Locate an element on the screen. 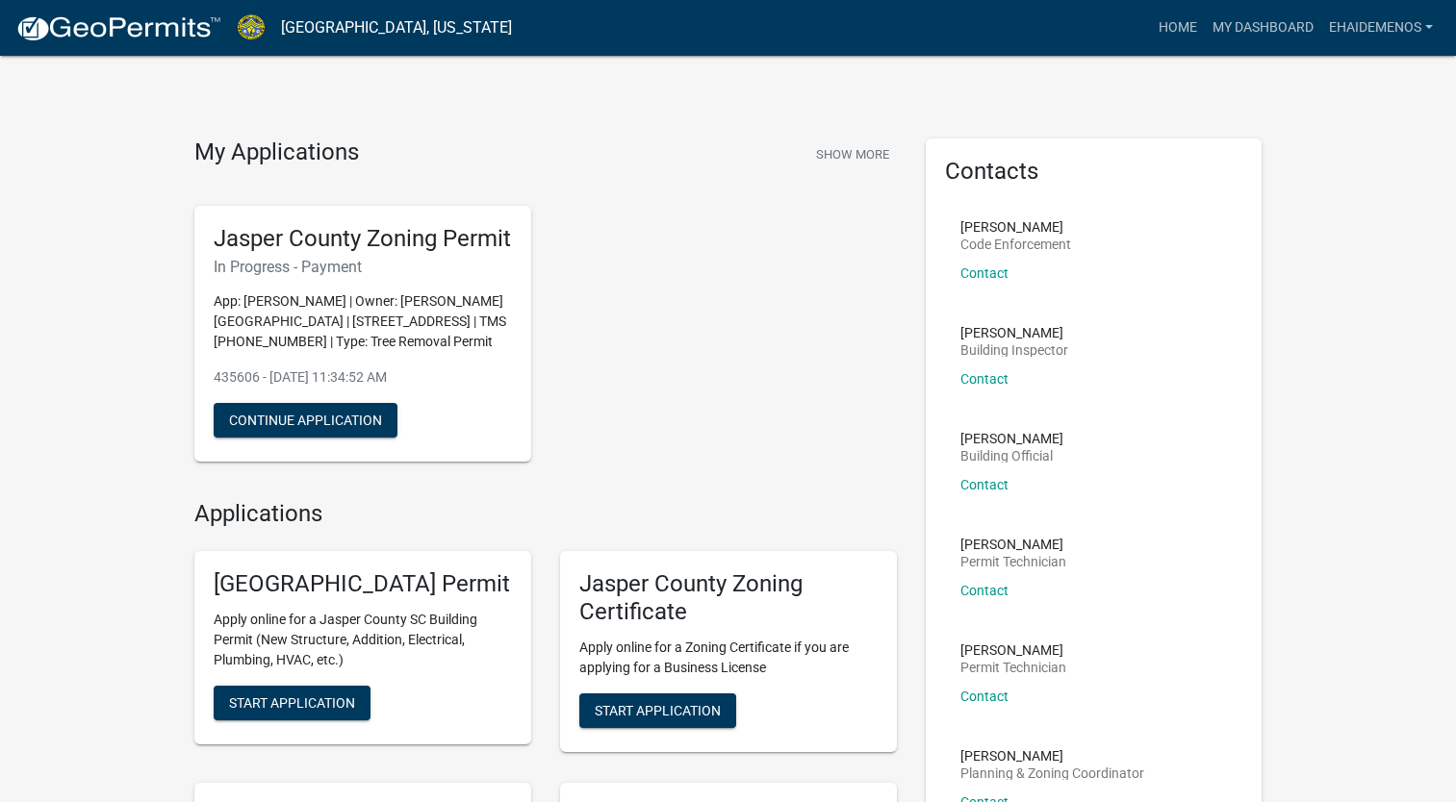 This screenshot has width=1456, height=802. p: Code Enforcement is located at coordinates (1015, 244).